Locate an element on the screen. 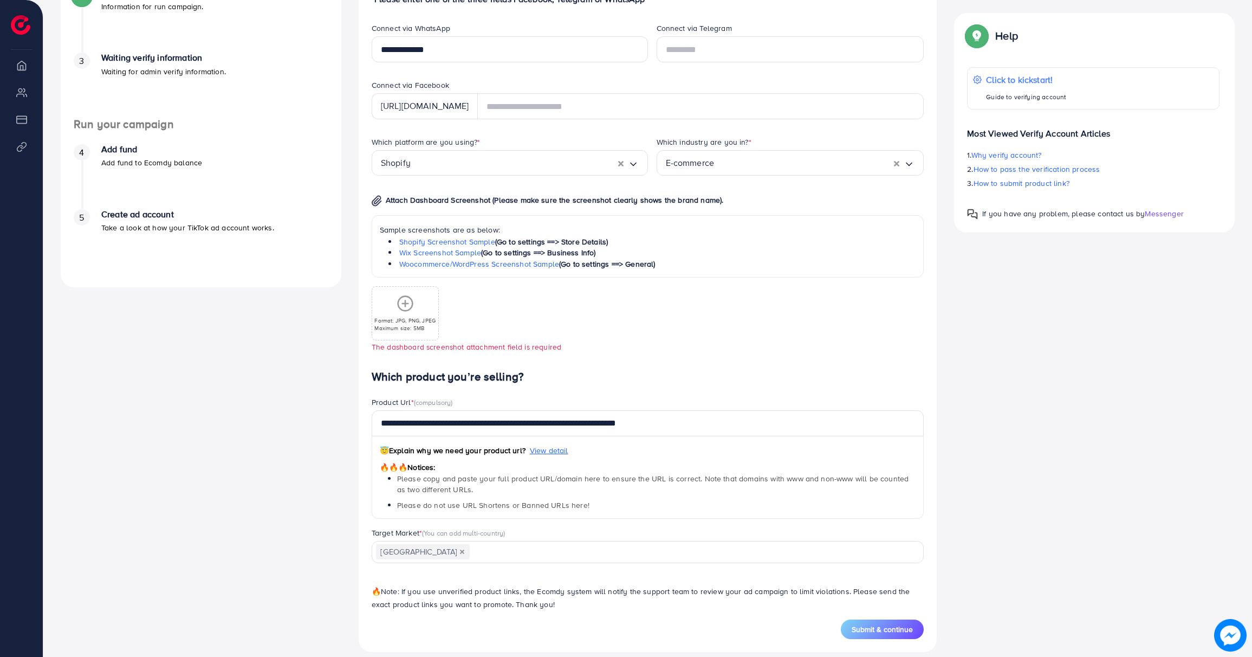 This screenshot has width=1252, height=657. p: Add fund to Ecomdy balance is located at coordinates (152, 163).